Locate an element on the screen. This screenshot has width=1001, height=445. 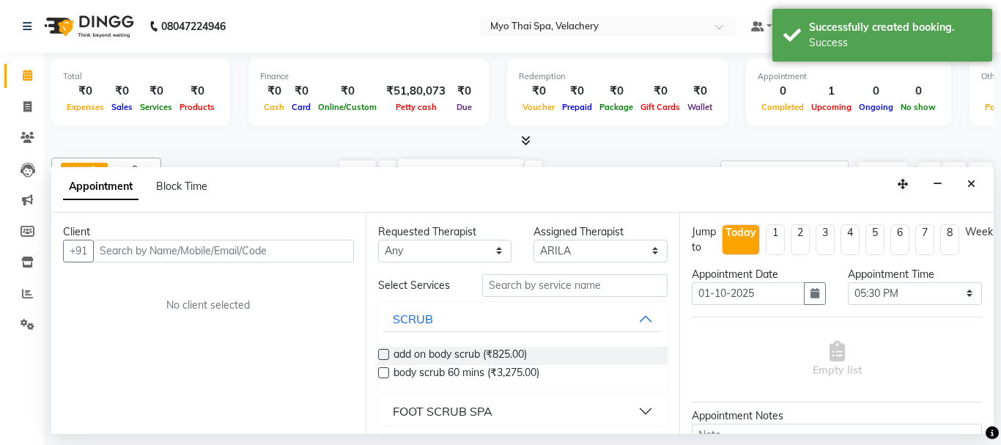
span: Due is located at coordinates (464, 107).